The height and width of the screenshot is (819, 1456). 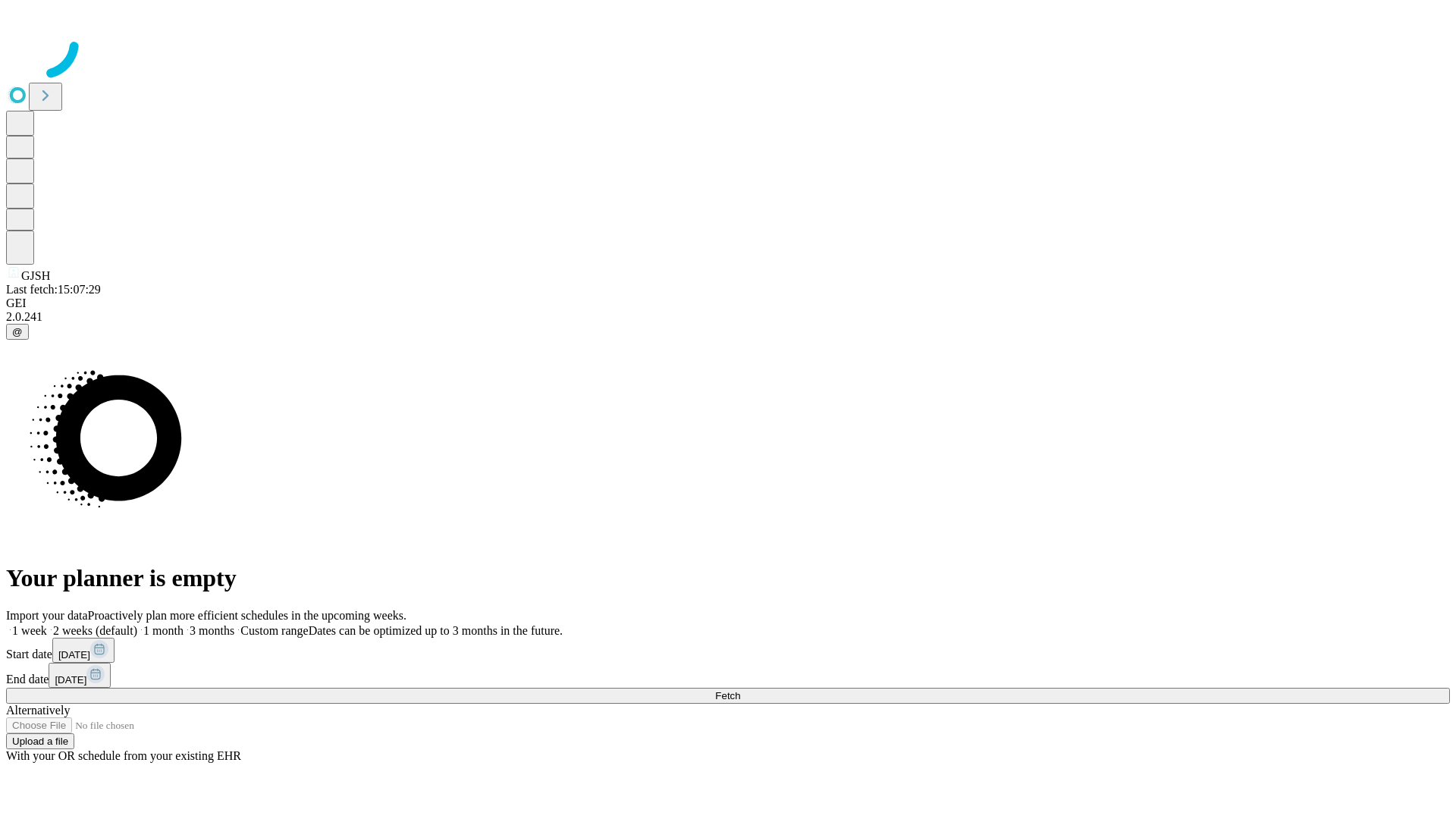 I want to click on button: Upload a file, so click(x=40, y=741).